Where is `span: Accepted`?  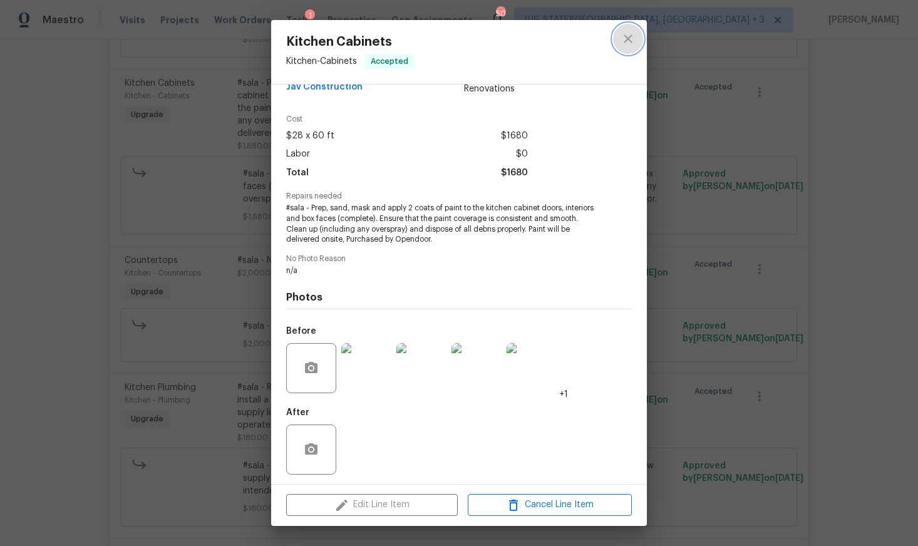
span: Accepted is located at coordinates (389, 61).